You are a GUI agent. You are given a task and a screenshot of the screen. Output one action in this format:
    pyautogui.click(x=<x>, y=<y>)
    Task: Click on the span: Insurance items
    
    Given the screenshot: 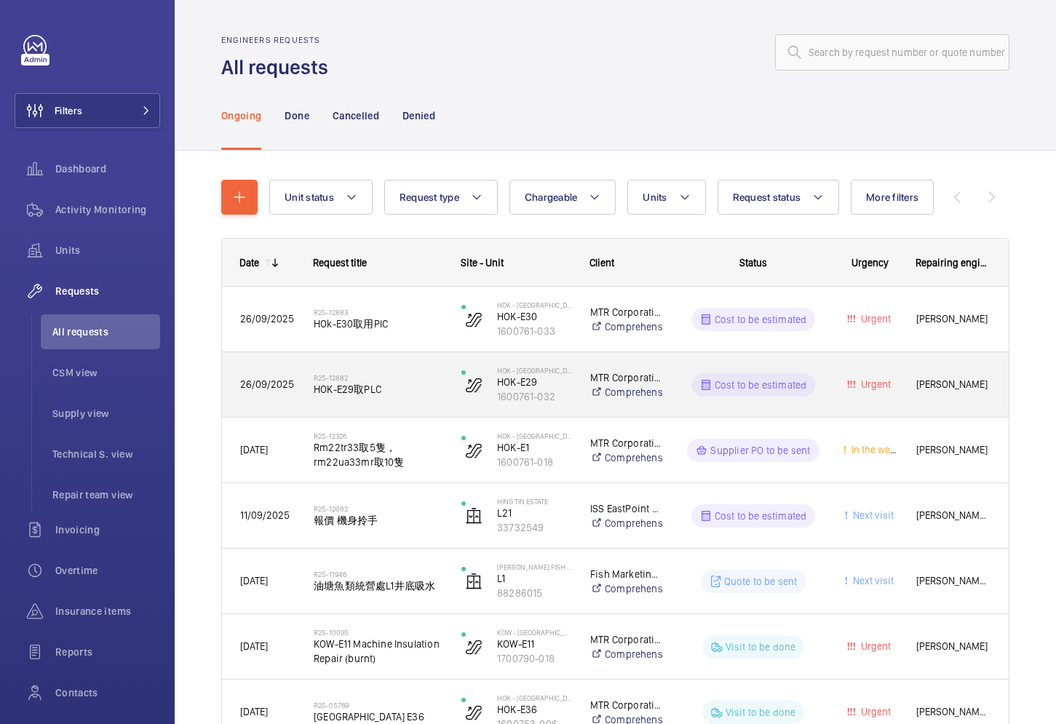 What is the action you would take?
    pyautogui.click(x=108, y=611)
    